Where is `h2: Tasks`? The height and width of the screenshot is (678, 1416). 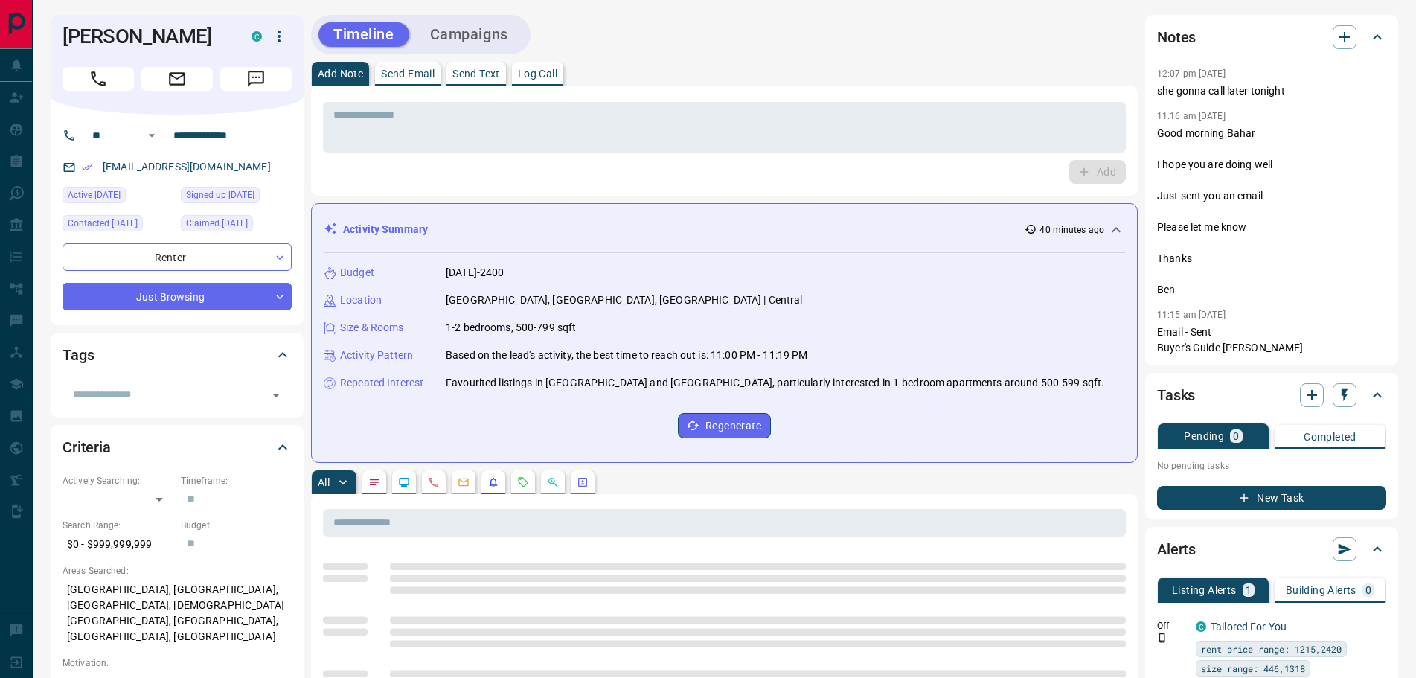 h2: Tasks is located at coordinates (1176, 395).